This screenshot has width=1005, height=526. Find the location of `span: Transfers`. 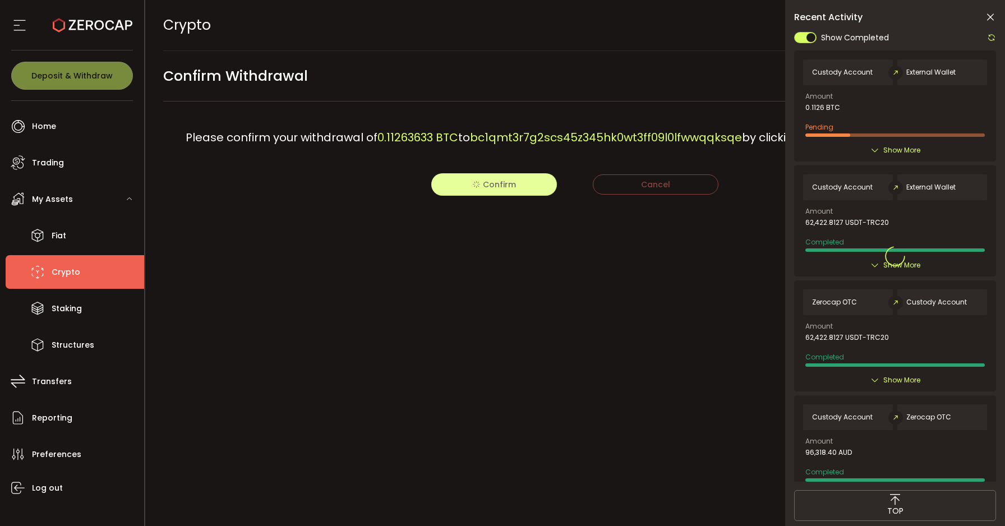

span: Transfers is located at coordinates (52, 381).